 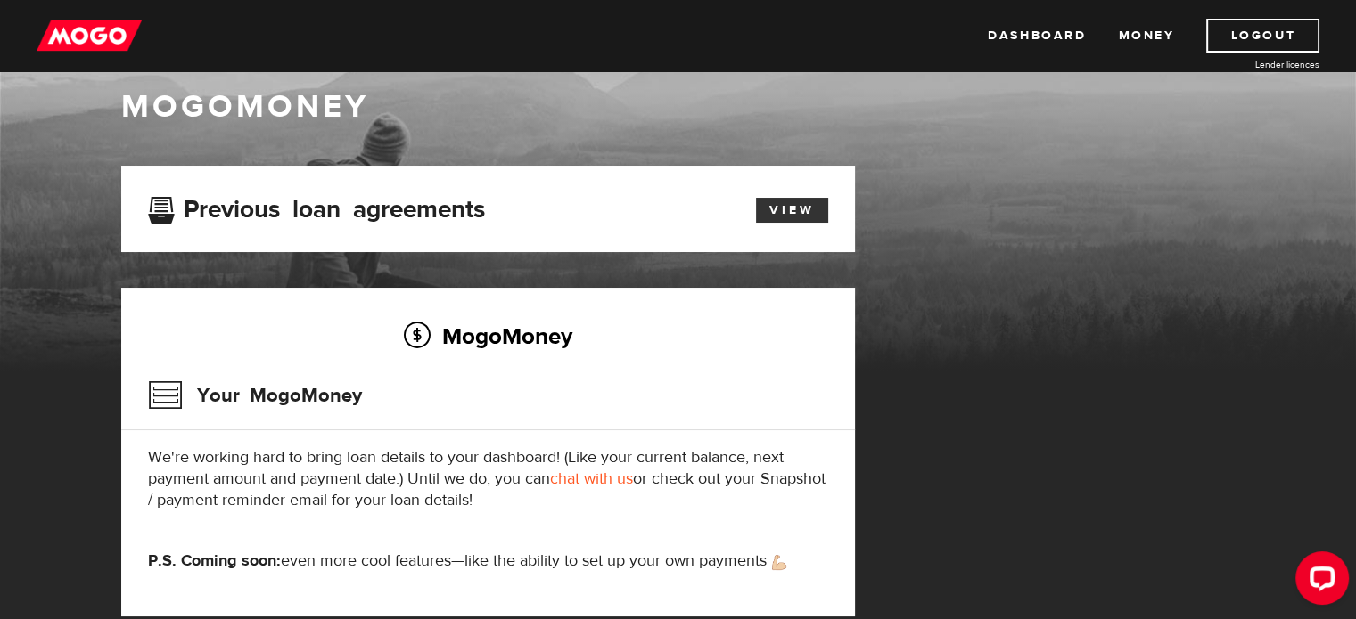 I want to click on button: Open LiveChat chat widget, so click(x=41, y=34).